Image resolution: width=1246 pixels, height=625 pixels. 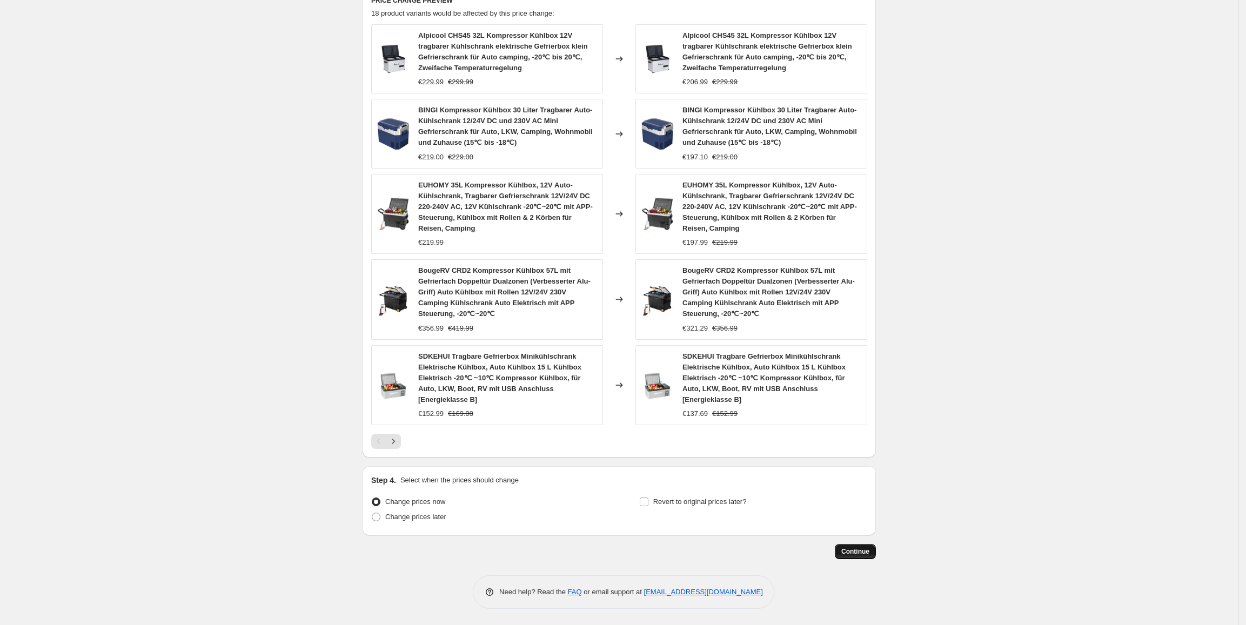 What do you see at coordinates (725, 414) in the screenshot?
I see `strike: €152.99` at bounding box center [725, 414].